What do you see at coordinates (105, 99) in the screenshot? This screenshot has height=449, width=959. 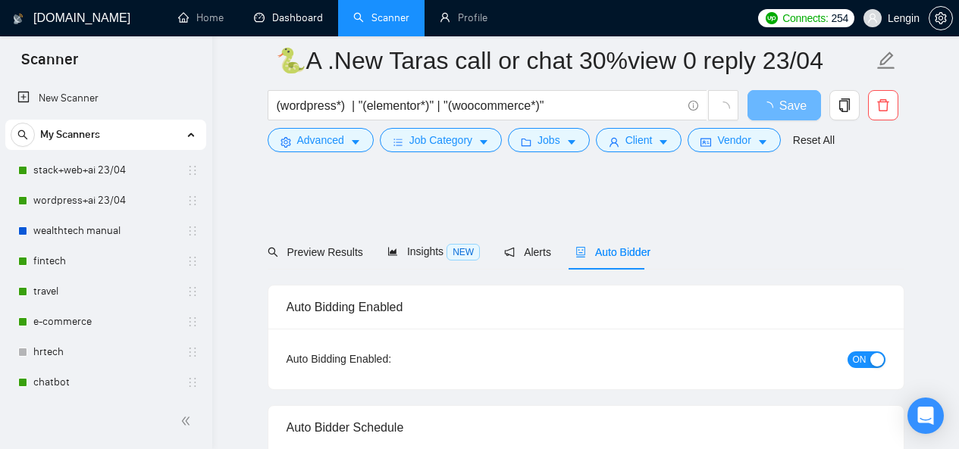 I see `li: New Scanner` at bounding box center [105, 99].